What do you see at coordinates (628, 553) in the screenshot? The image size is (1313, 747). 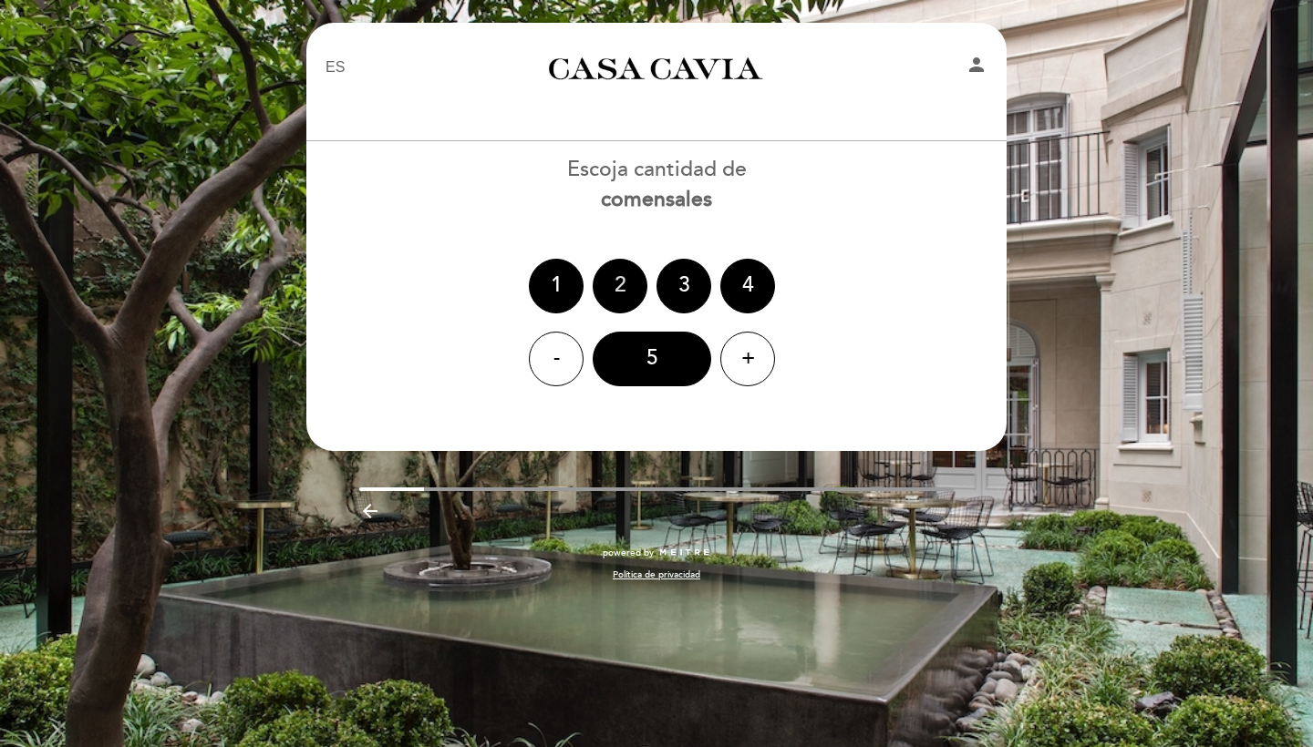 I see `span: powered by` at bounding box center [628, 553].